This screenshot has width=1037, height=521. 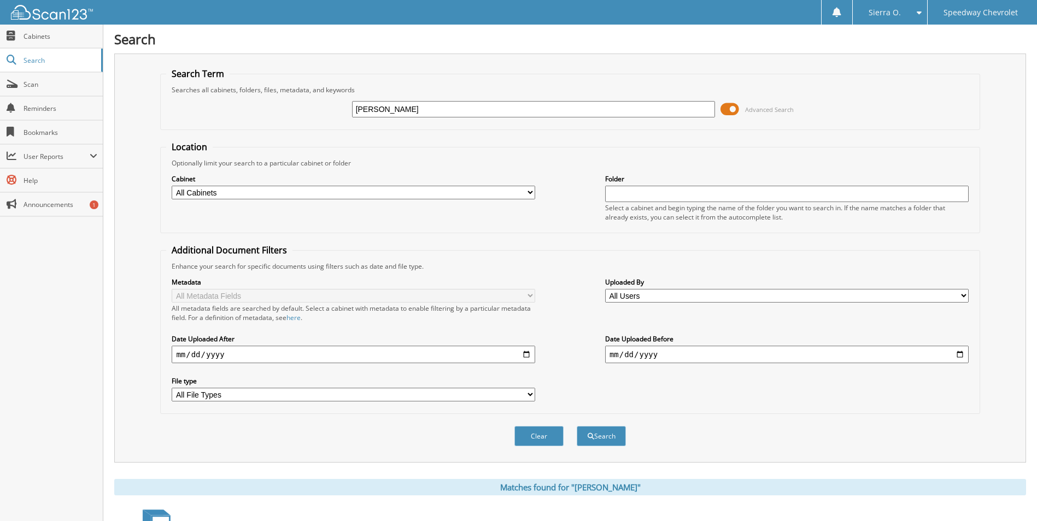 What do you see at coordinates (769, 109) in the screenshot?
I see `span: Advanced Search` at bounding box center [769, 109].